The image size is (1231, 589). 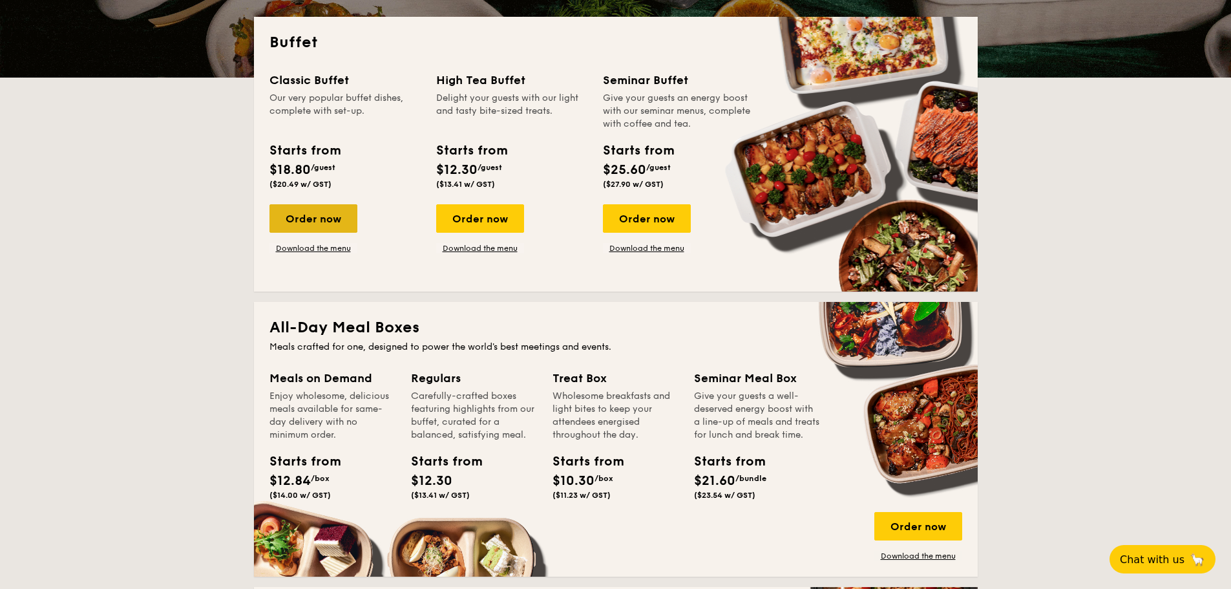 I want to click on div: Seminar Buffet, so click(x=678, y=80).